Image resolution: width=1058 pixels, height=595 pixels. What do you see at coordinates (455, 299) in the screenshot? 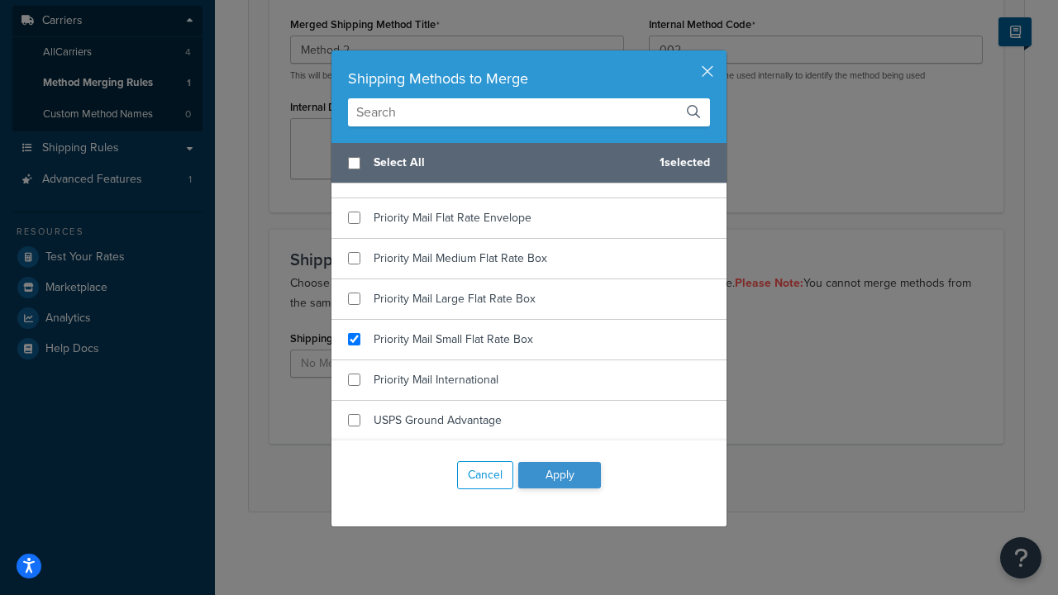
I see `span: Priority Mail Large Flat Rate Box` at bounding box center [455, 299].